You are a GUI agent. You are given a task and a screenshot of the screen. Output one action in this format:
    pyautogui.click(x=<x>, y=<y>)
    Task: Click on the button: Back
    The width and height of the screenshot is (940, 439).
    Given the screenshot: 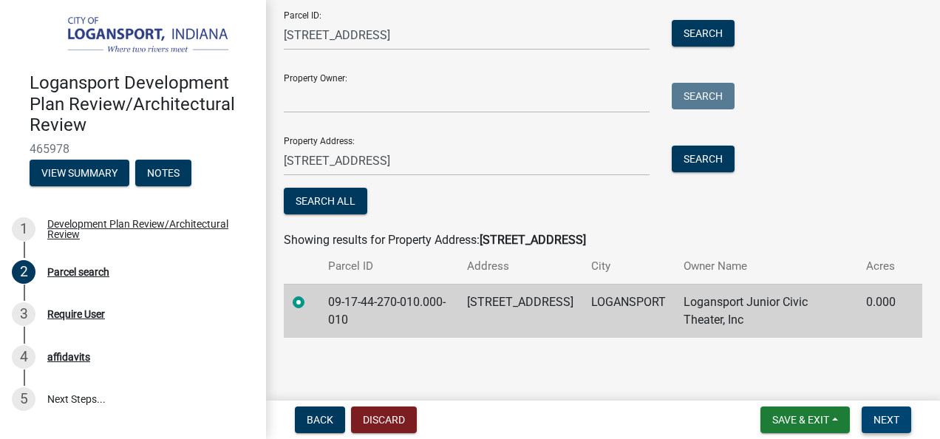 What is the action you would take?
    pyautogui.click(x=320, y=420)
    